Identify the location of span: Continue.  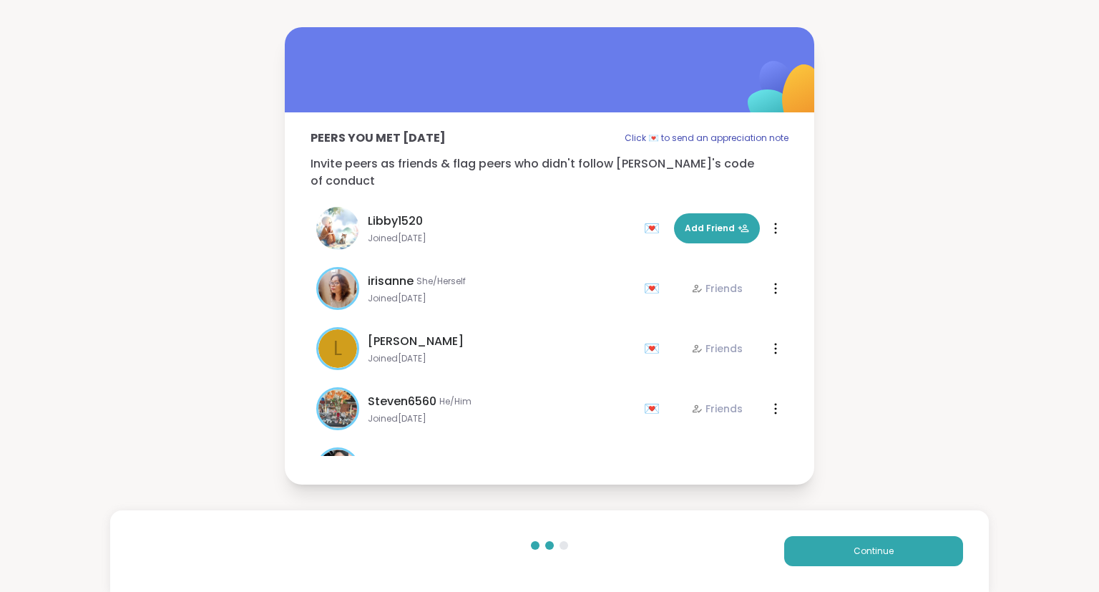
(874, 551).